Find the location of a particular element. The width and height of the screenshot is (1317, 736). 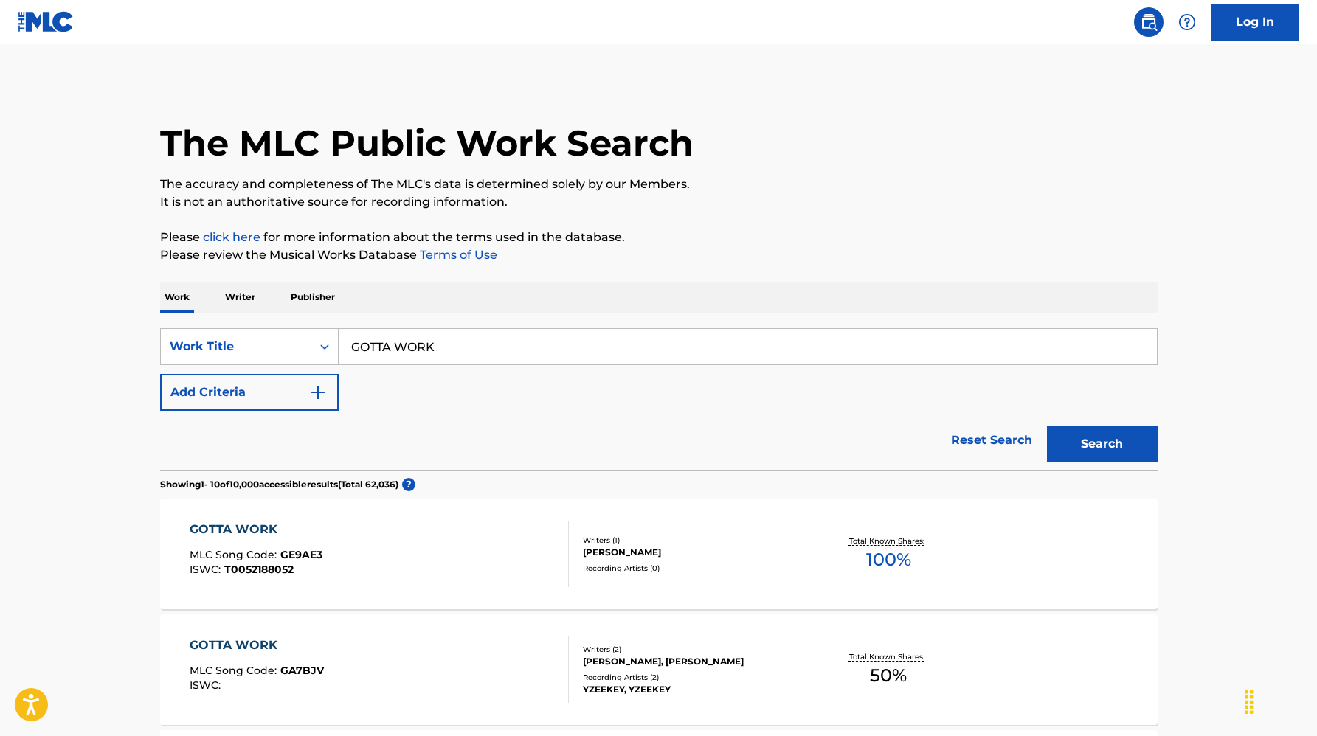

div: YZEEKEY, YZEEKEY is located at coordinates (694, 690).